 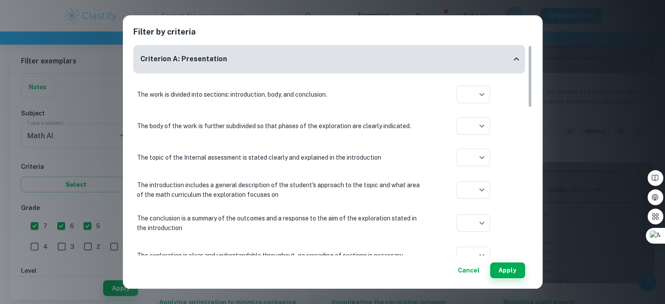 What do you see at coordinates (281, 190) in the screenshot?
I see `p: The introduction includes a general description of the student's approach to the topic and what a...` at bounding box center [281, 190].